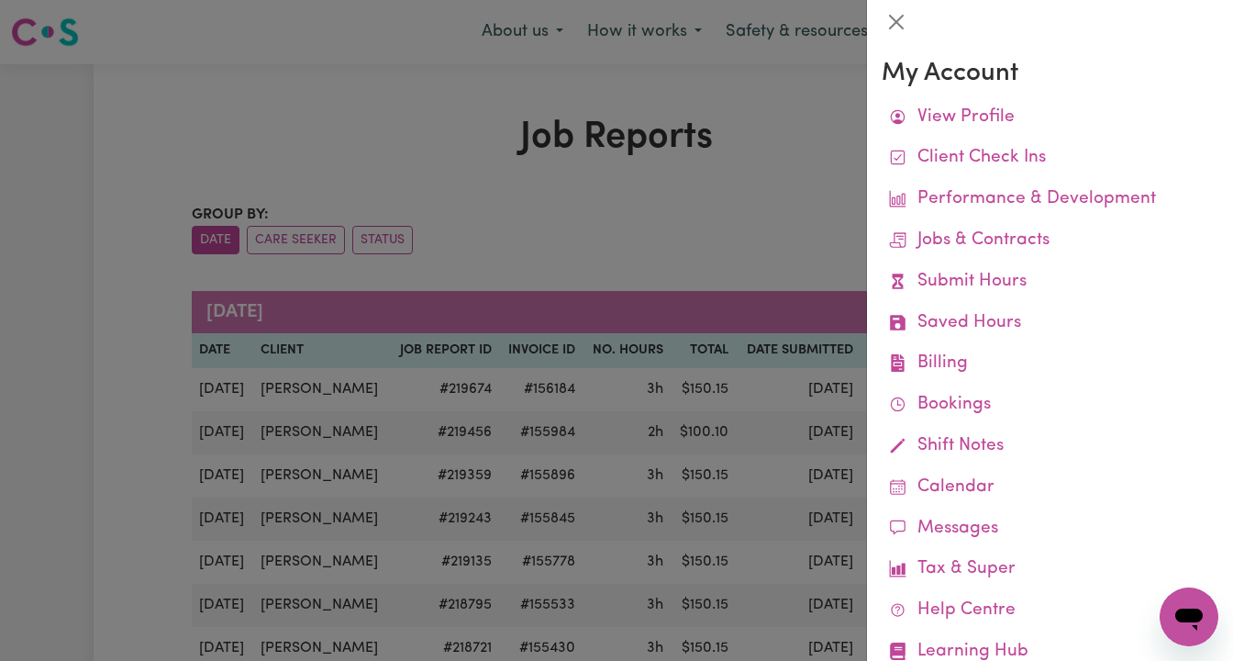  Describe the element at coordinates (897, 22) in the screenshot. I see `button: Close` at that location.